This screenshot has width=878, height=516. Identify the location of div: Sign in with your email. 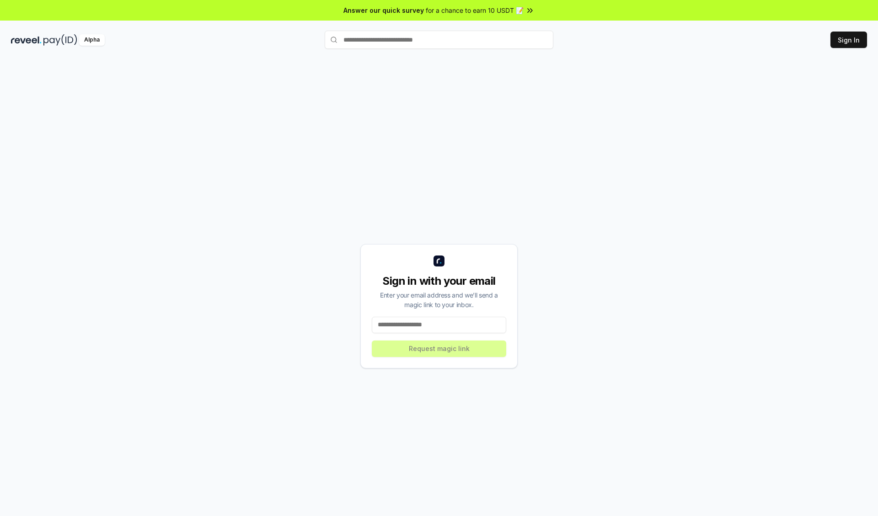
(439, 281).